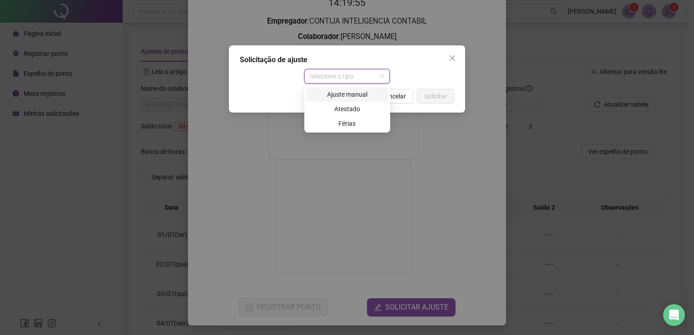 Image resolution: width=694 pixels, height=335 pixels. I want to click on div: Atestado, so click(347, 109).